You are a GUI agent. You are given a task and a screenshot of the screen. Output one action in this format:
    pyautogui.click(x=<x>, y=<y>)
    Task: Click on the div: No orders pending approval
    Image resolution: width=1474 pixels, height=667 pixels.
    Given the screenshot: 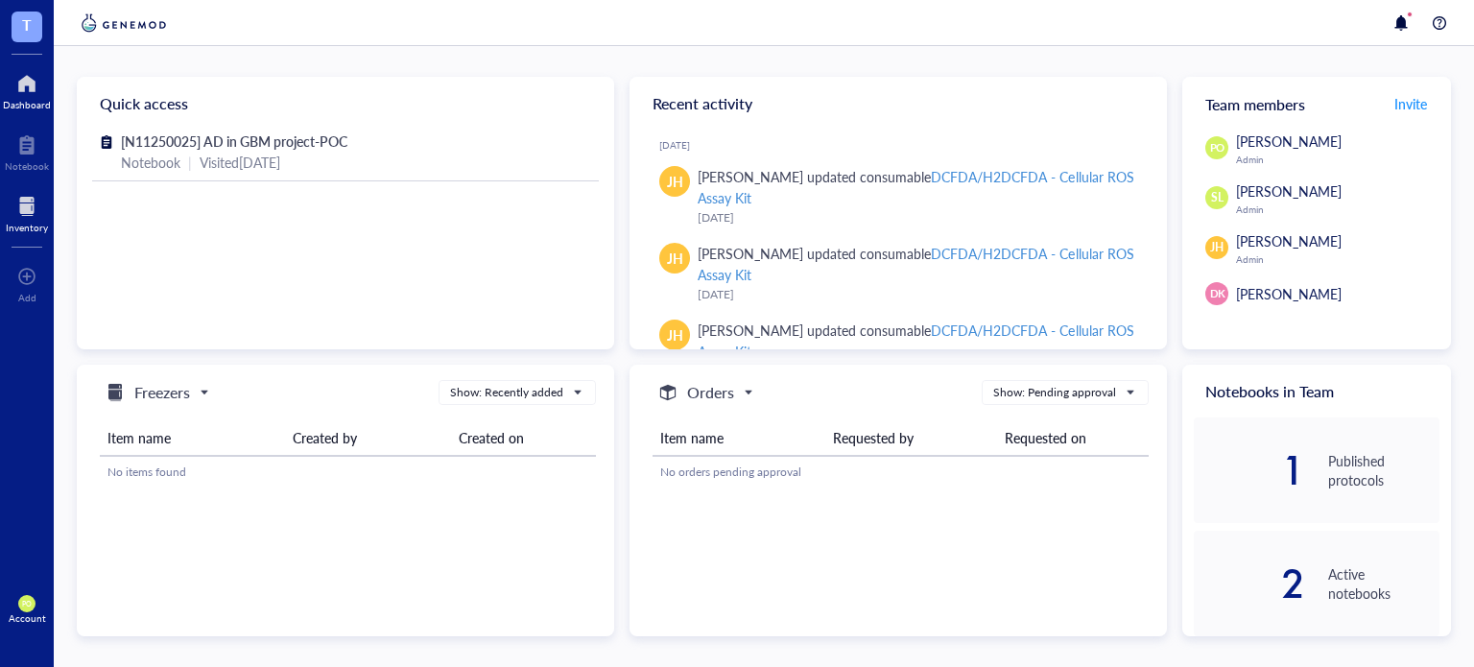 What is the action you would take?
    pyautogui.click(x=900, y=472)
    